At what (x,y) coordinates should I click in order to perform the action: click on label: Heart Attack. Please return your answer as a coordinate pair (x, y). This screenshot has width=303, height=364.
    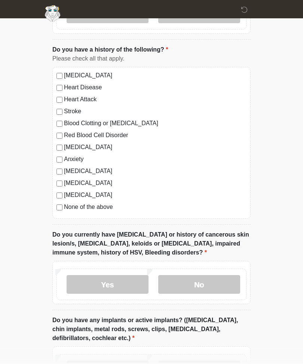
    Looking at the image, I should click on (155, 100).